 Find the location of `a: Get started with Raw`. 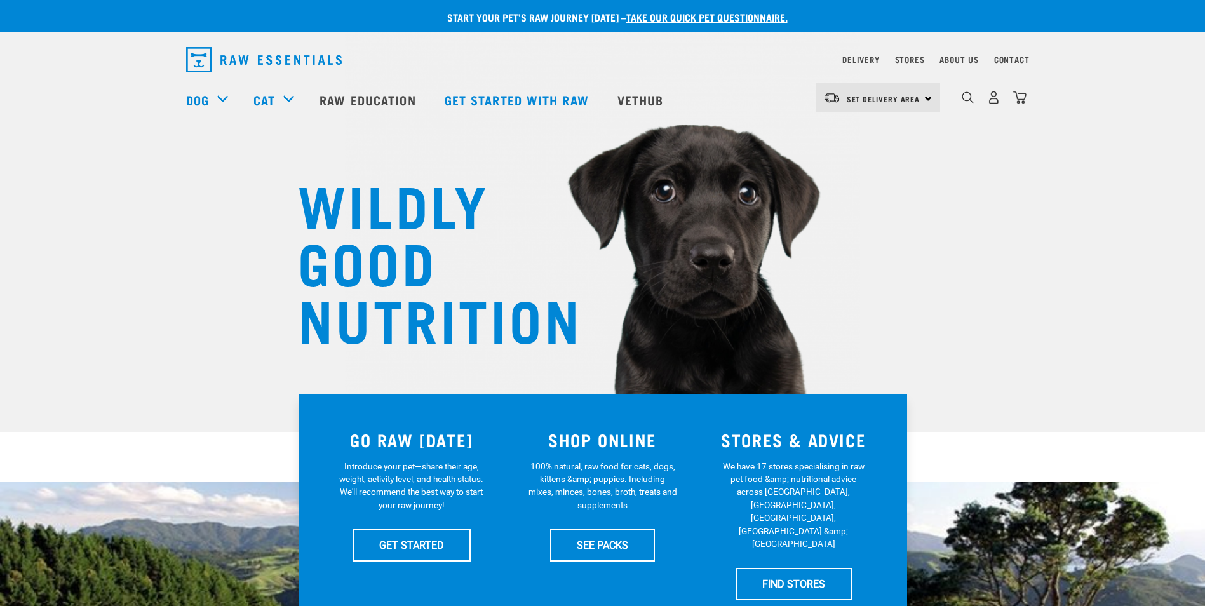

a: Get started with Raw is located at coordinates (518, 100).